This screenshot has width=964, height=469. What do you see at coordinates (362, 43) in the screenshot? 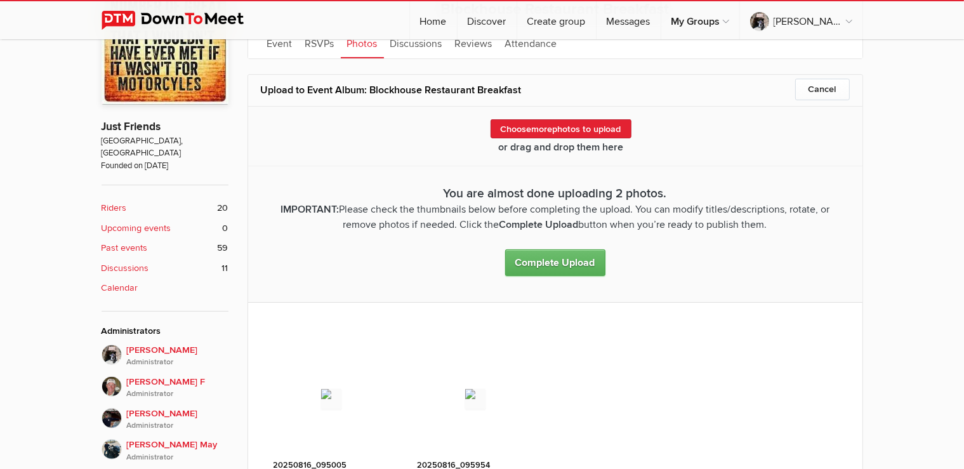
I see `a: Photos` at bounding box center [362, 43].